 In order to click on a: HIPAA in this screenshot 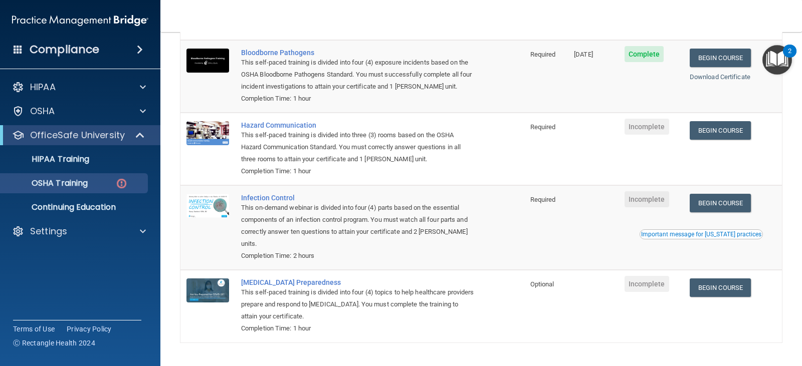, I will do `click(79, 87)`.